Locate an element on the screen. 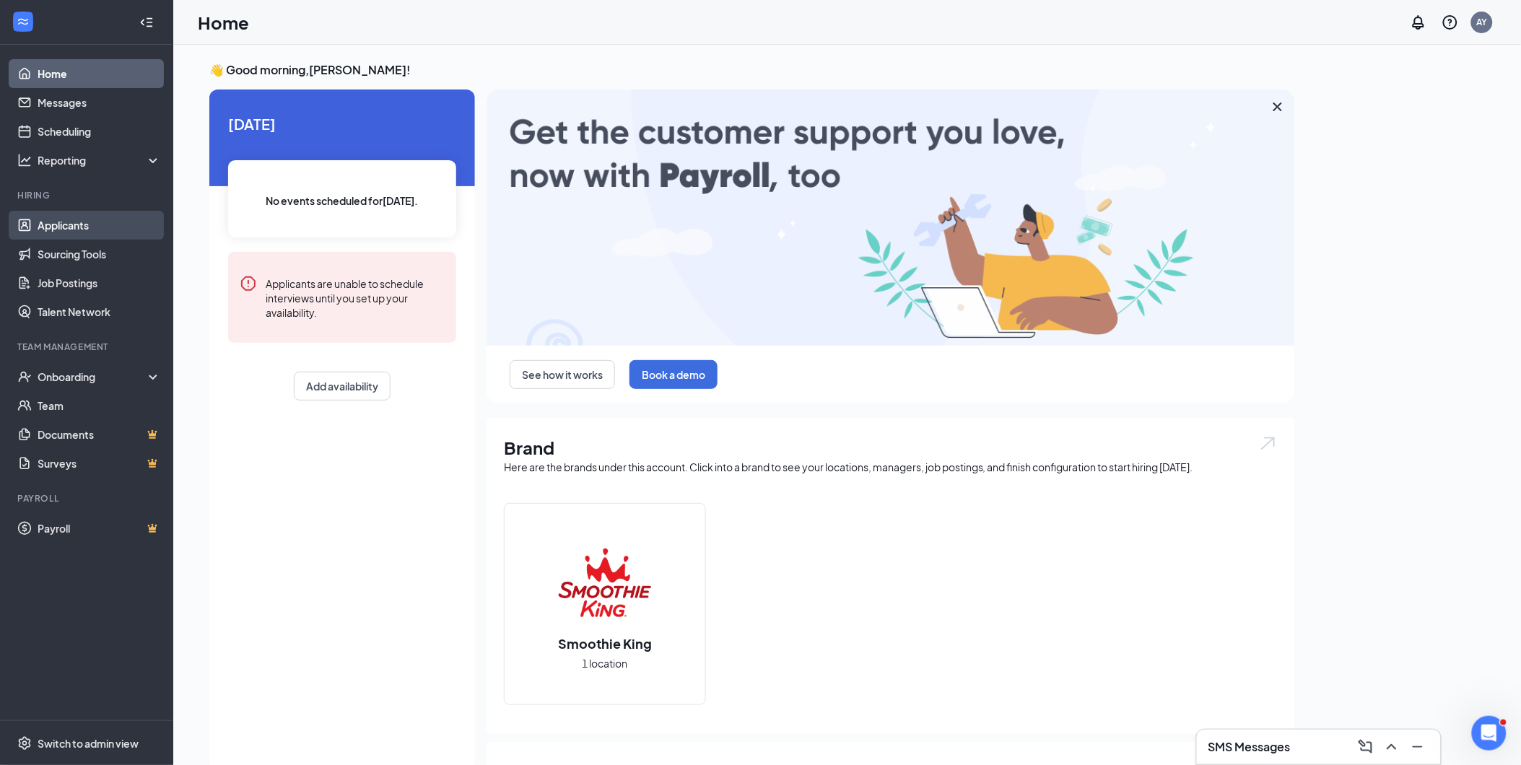  div: Switch to admin view is located at coordinates (88, 744).